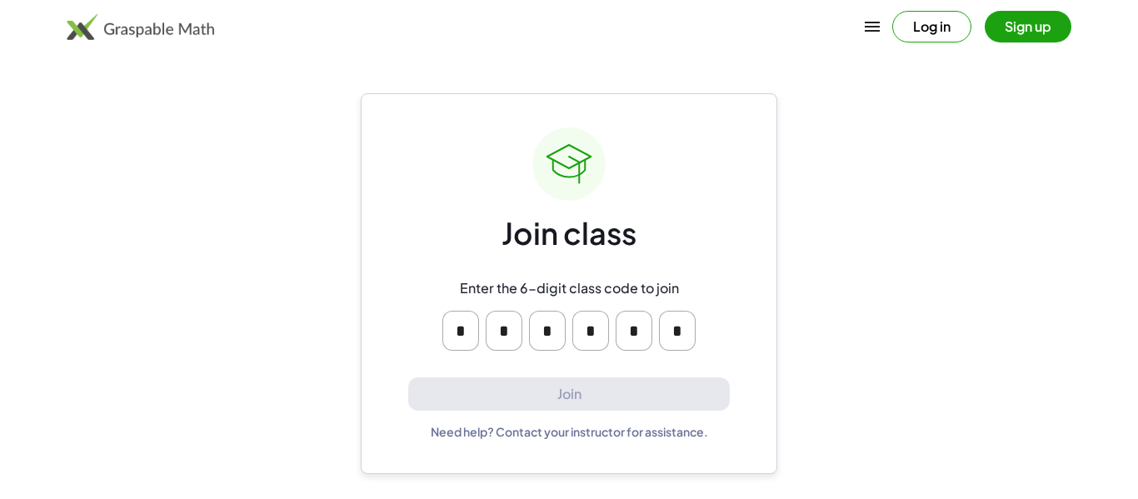  What do you see at coordinates (1028, 27) in the screenshot?
I see `button: Sign up` at bounding box center [1028, 27].